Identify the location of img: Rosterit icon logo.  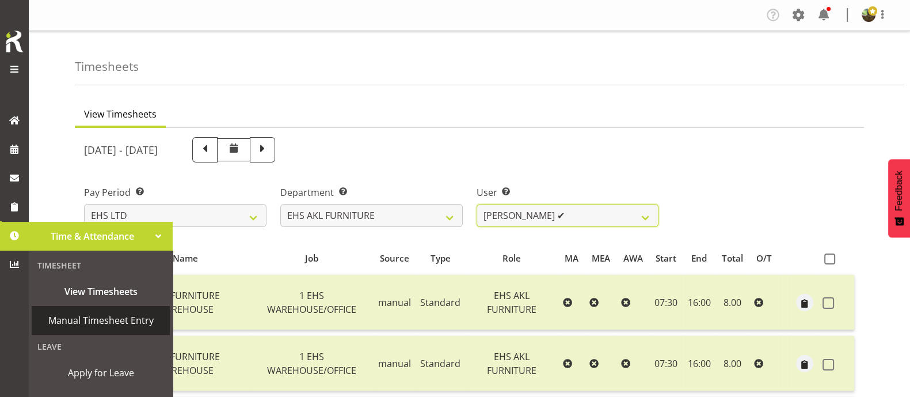
(14, 41).